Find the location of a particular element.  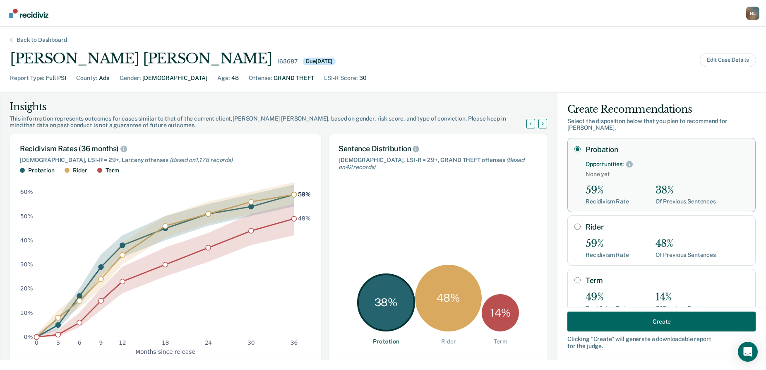

div: GRAND THEFT is located at coordinates (294, 78).